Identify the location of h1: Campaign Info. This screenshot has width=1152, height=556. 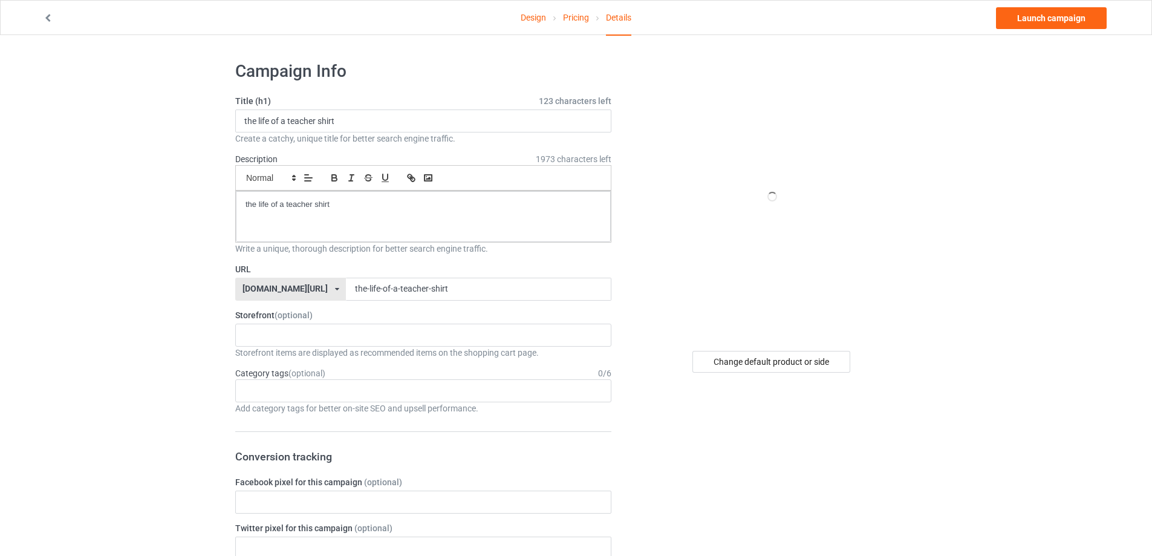
(423, 71).